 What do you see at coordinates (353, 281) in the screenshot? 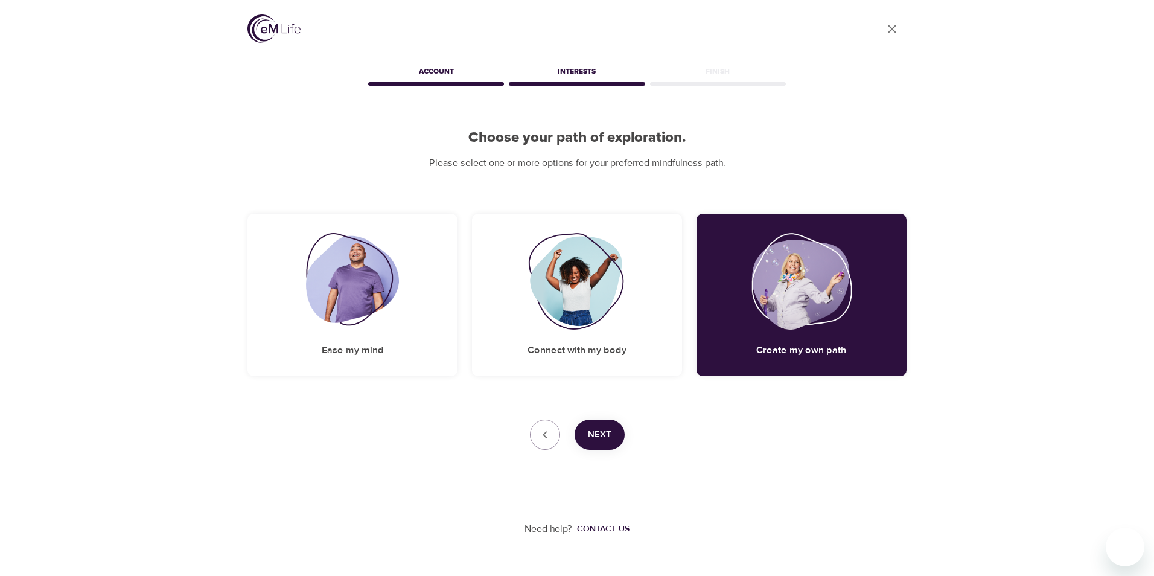
I see `img: Ease my mind` at bounding box center [353, 281].